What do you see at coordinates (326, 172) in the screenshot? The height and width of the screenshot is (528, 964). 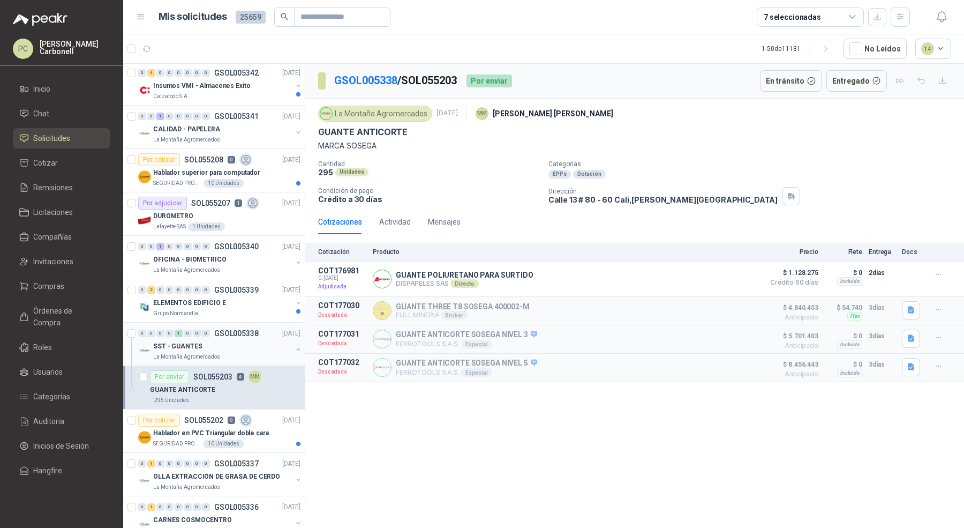 I see `p: 295` at bounding box center [326, 172].